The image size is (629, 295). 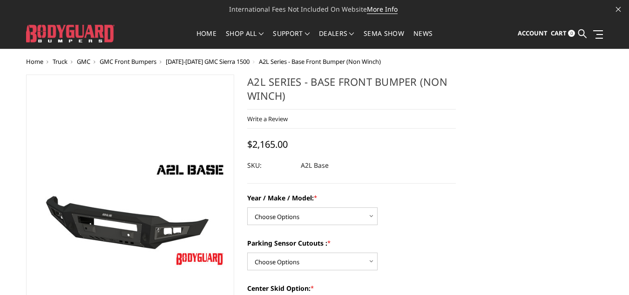 I want to click on span: Home, so click(x=34, y=61).